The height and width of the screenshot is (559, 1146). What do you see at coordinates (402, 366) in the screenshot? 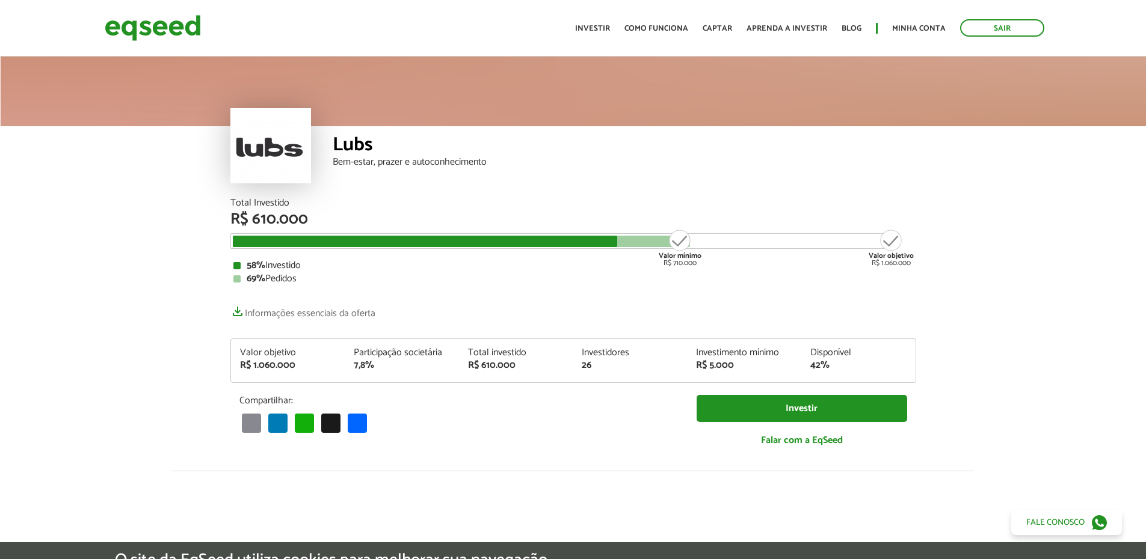
I see `div: 7,8%` at bounding box center [402, 366].